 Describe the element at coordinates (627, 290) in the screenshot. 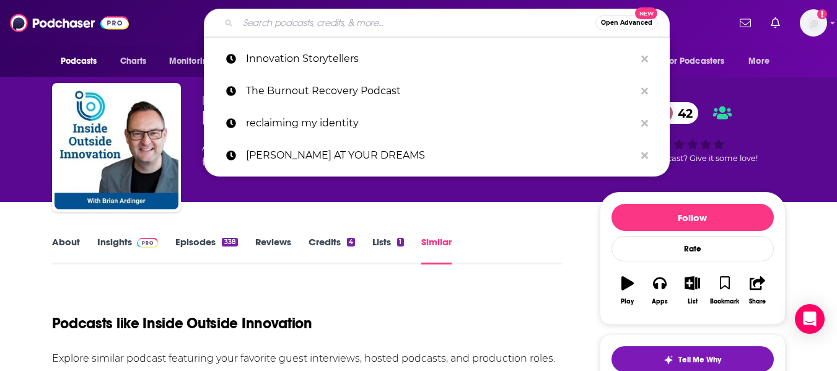

I see `button: Play` at that location.